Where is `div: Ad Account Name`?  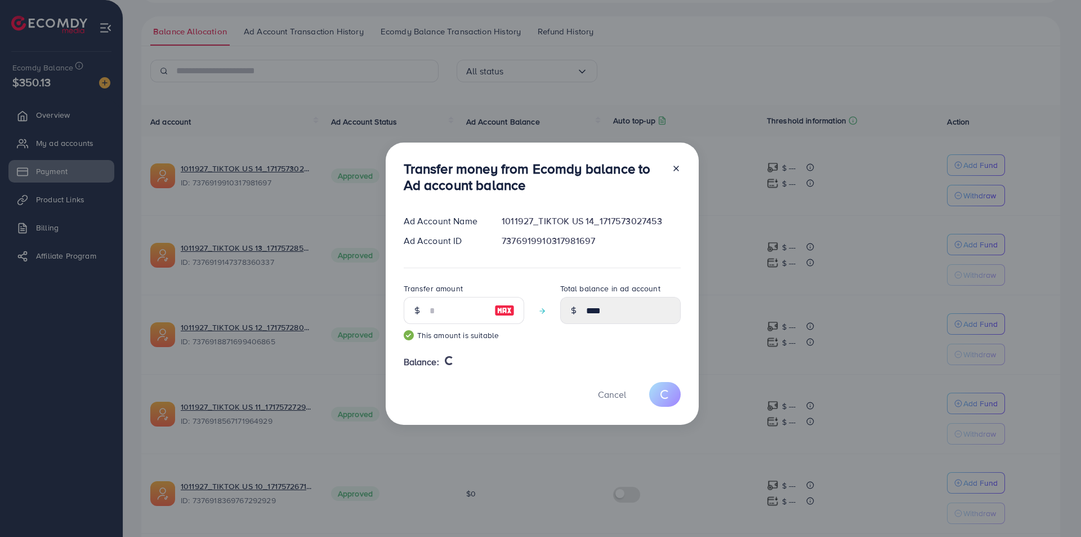
div: Ad Account Name is located at coordinates (444, 221).